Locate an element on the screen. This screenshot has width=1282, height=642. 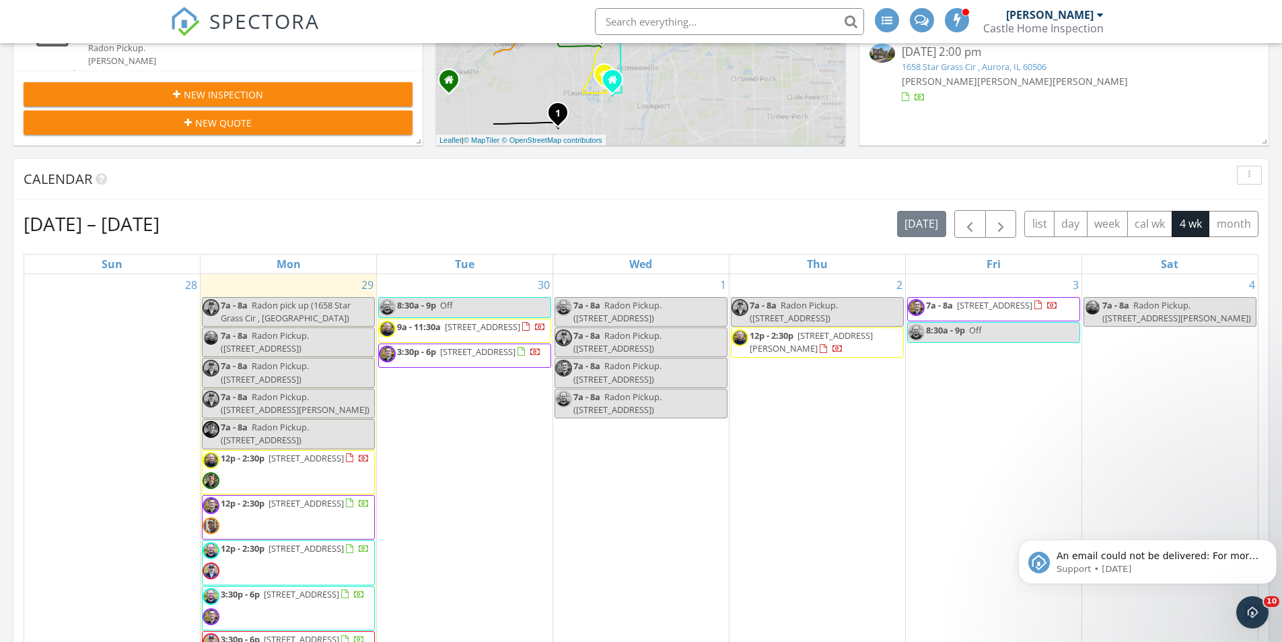
div: message notification from Support, 1d ago. An email could not be delivered: For more information,... is located at coordinates (135, 50).